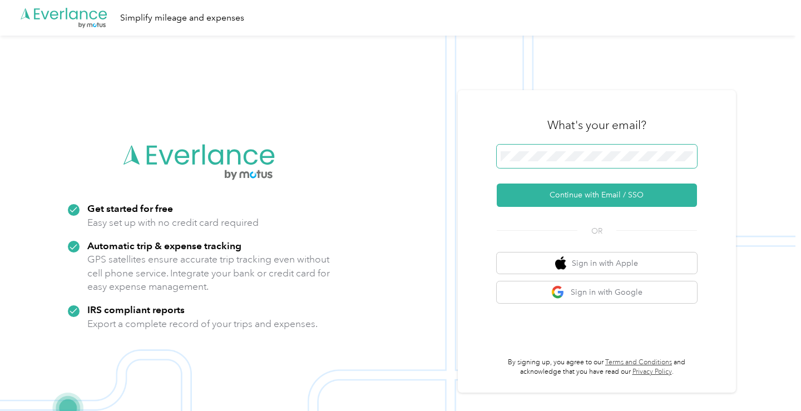  What do you see at coordinates (597, 195) in the screenshot?
I see `button: Continue with Email / SSO` at bounding box center [597, 195].